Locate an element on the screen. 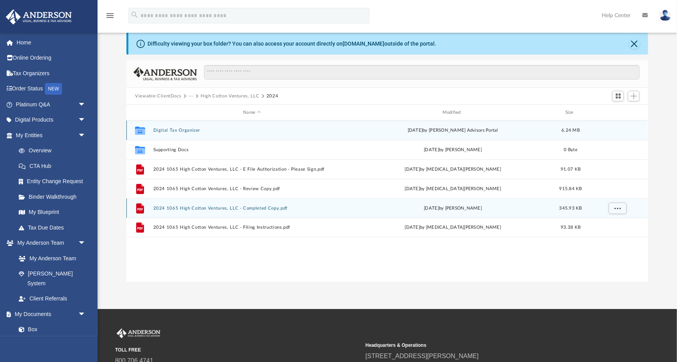 This screenshot has height=362, width=677. div: Modified is located at coordinates (453, 113).